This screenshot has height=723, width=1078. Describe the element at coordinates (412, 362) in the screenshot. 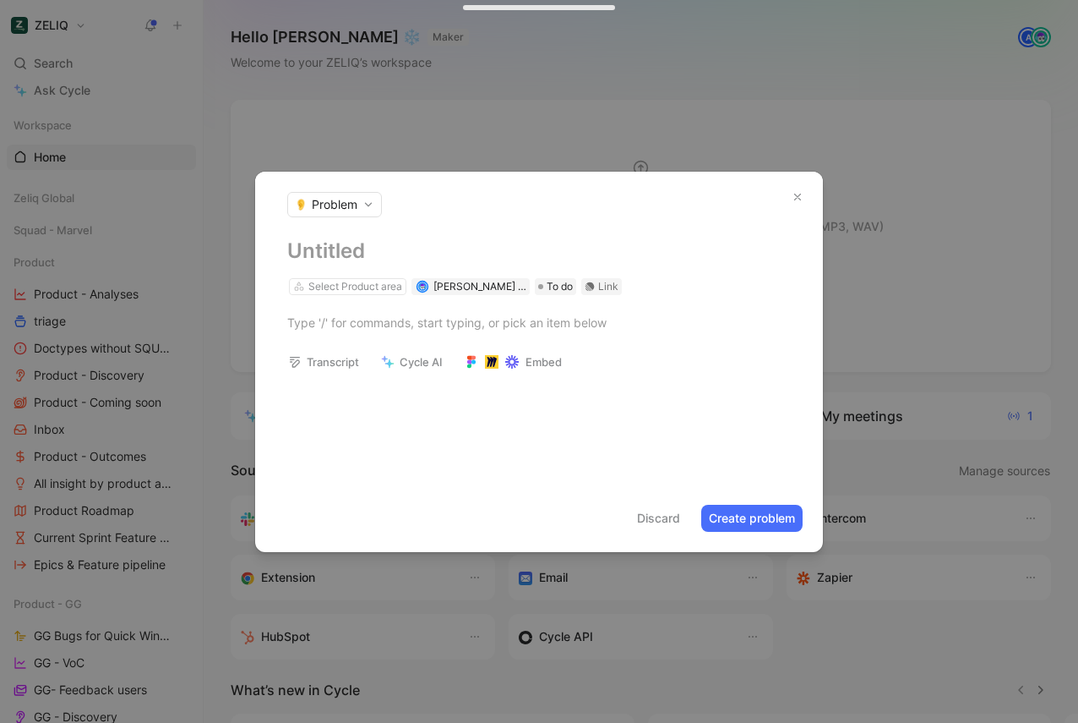

I see `button: Cycle AI` at that location.